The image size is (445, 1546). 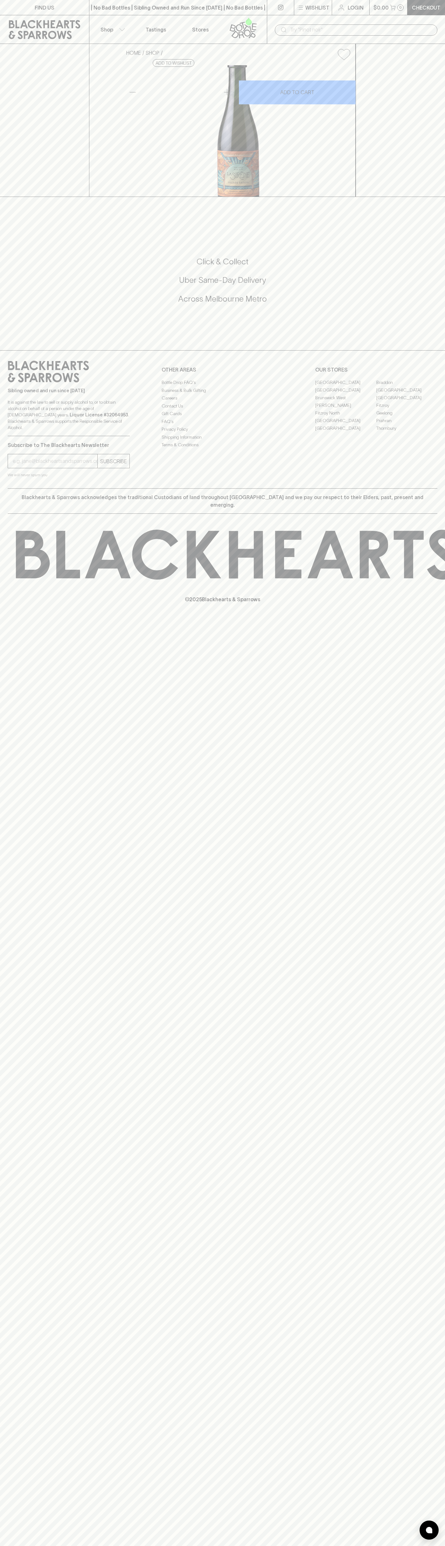 I want to click on a: Terms & Conditions, so click(x=223, y=445).